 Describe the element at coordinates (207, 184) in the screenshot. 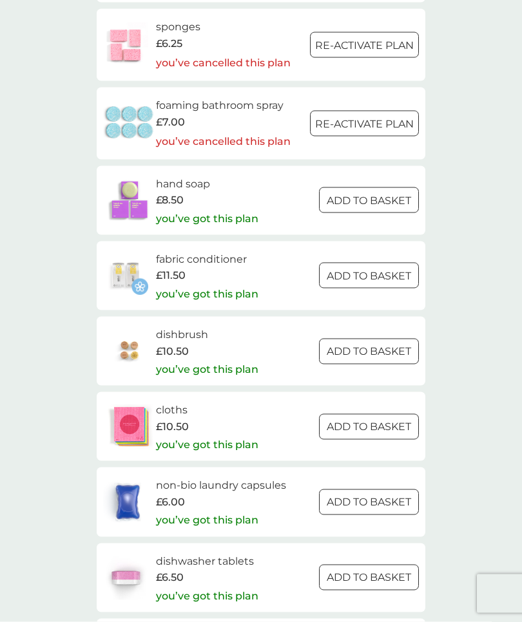

I see `h6: hand soap` at that location.